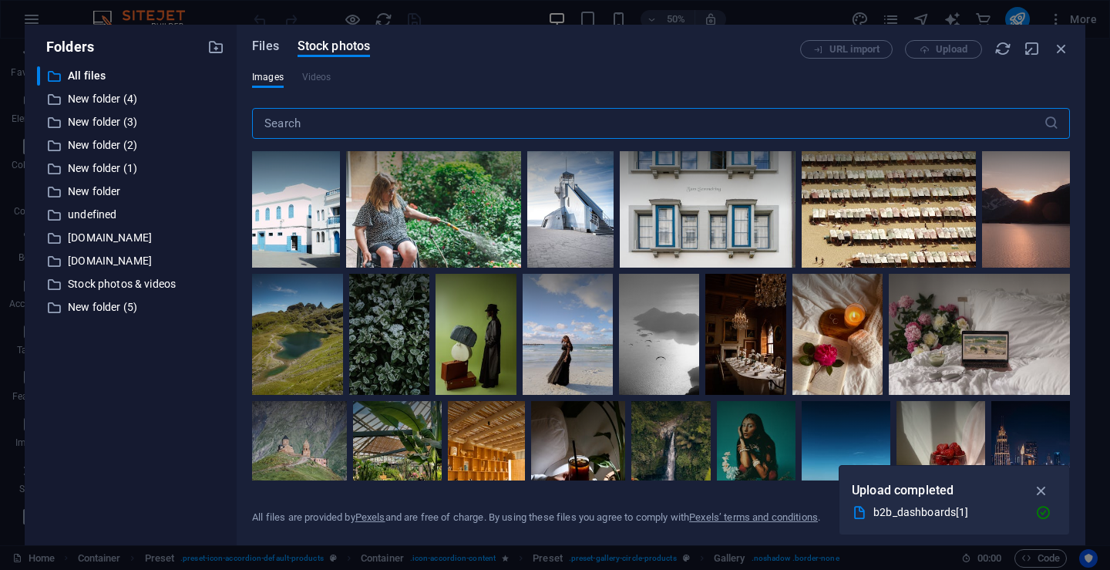 This screenshot has width=1110, height=570. Describe the element at coordinates (132, 214) in the screenshot. I see `p: undefined` at that location.